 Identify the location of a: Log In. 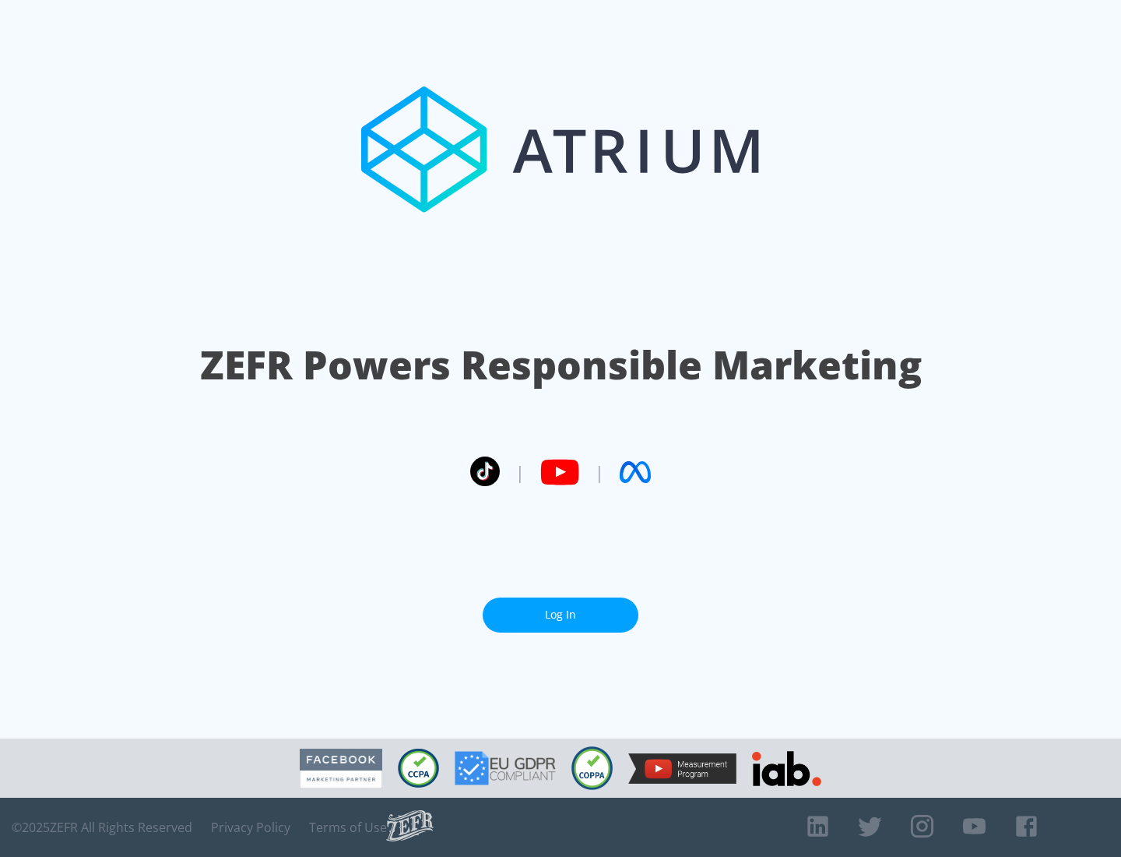
(561, 614).